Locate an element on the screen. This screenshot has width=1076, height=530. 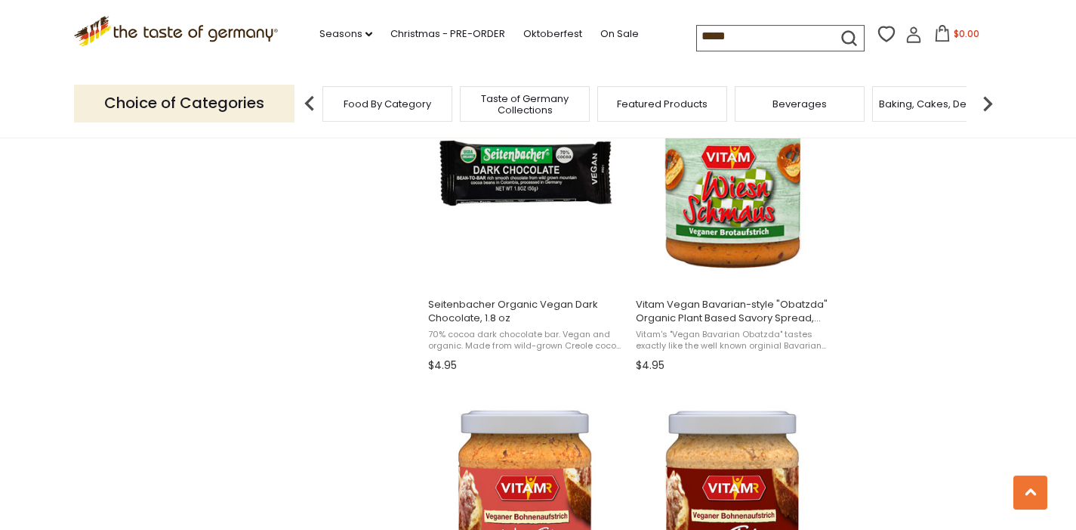
span: Taste of Germany Collections is located at coordinates (525, 104).